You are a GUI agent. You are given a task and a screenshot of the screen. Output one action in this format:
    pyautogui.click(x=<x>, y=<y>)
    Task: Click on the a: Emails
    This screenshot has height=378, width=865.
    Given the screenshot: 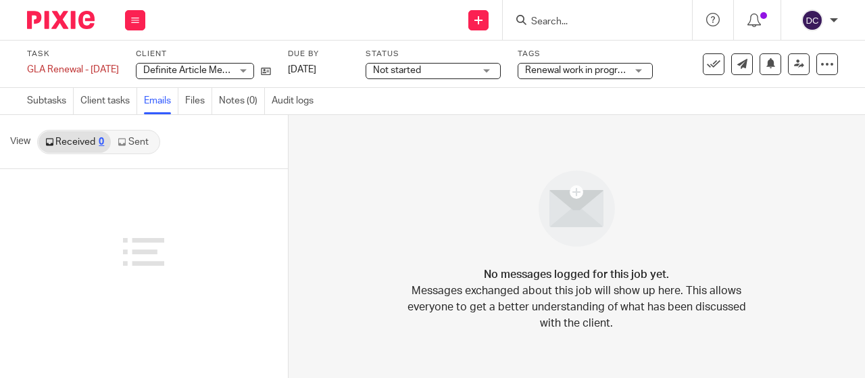 What is the action you would take?
    pyautogui.click(x=161, y=101)
    